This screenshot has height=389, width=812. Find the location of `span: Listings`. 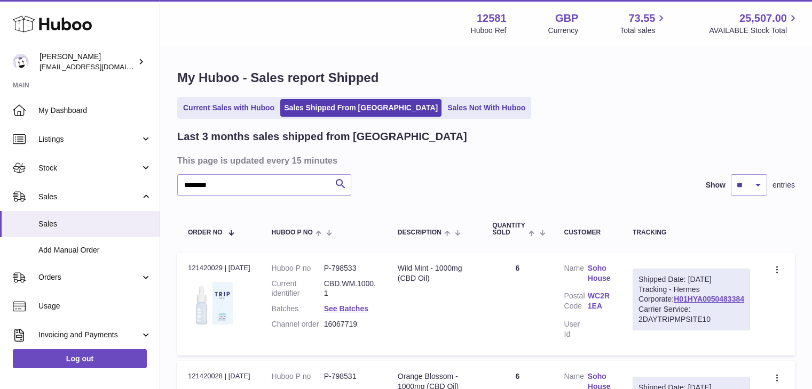

span: Listings is located at coordinates (89, 139).